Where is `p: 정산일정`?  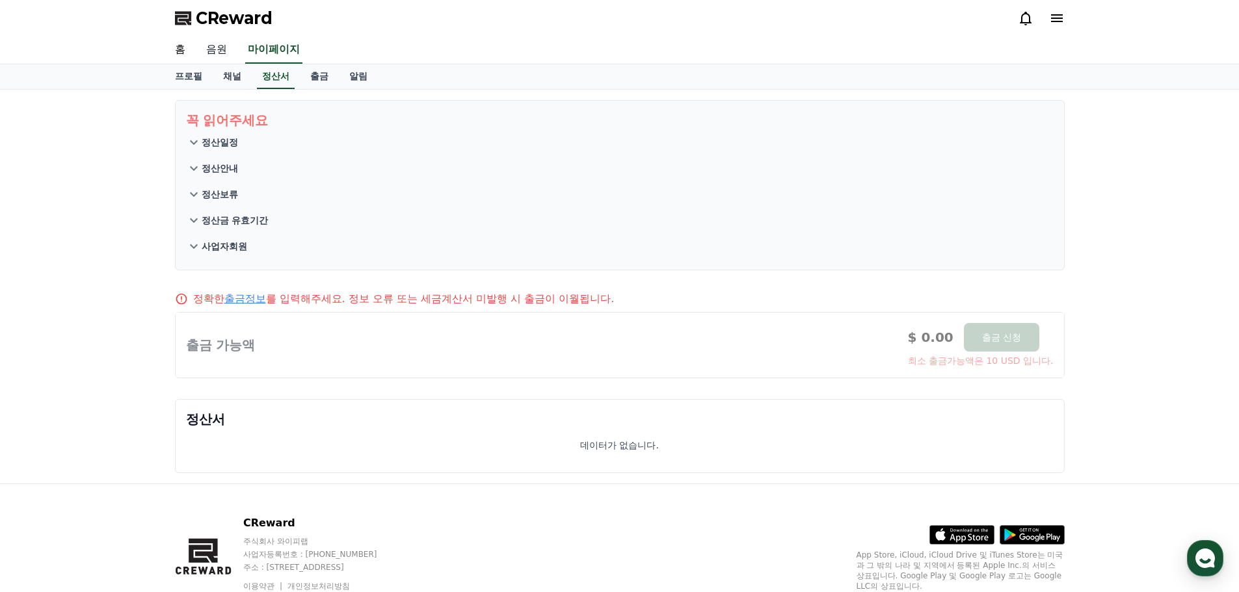
p: 정산일정 is located at coordinates (220, 142).